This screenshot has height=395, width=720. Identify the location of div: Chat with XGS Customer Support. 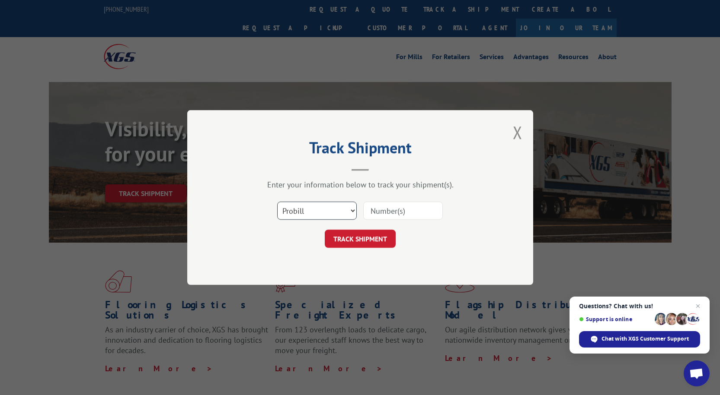
(639, 340).